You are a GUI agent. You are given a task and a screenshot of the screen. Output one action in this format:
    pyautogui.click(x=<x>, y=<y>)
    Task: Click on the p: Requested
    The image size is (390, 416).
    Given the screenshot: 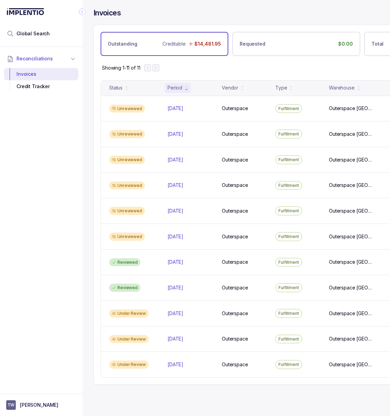 What is the action you would take?
    pyautogui.click(x=252, y=44)
    